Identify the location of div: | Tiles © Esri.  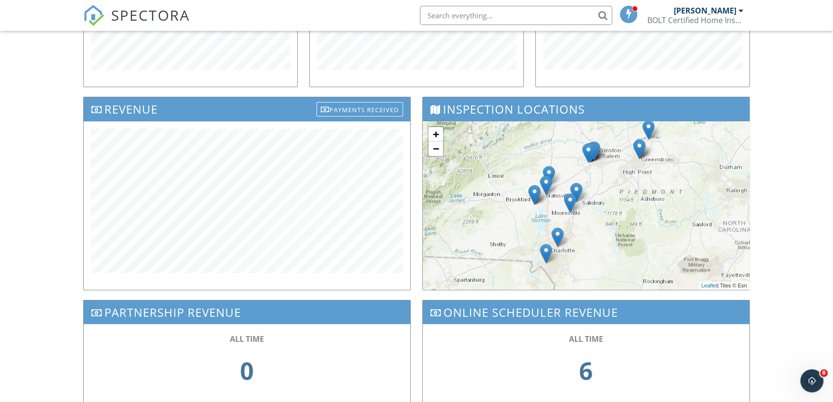
(724, 285).